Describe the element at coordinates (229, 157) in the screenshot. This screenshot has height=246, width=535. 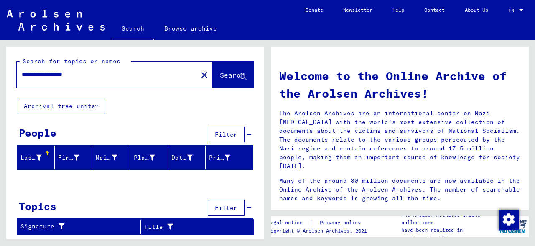
I see `mat-header-cell: Prisoner #` at that location.